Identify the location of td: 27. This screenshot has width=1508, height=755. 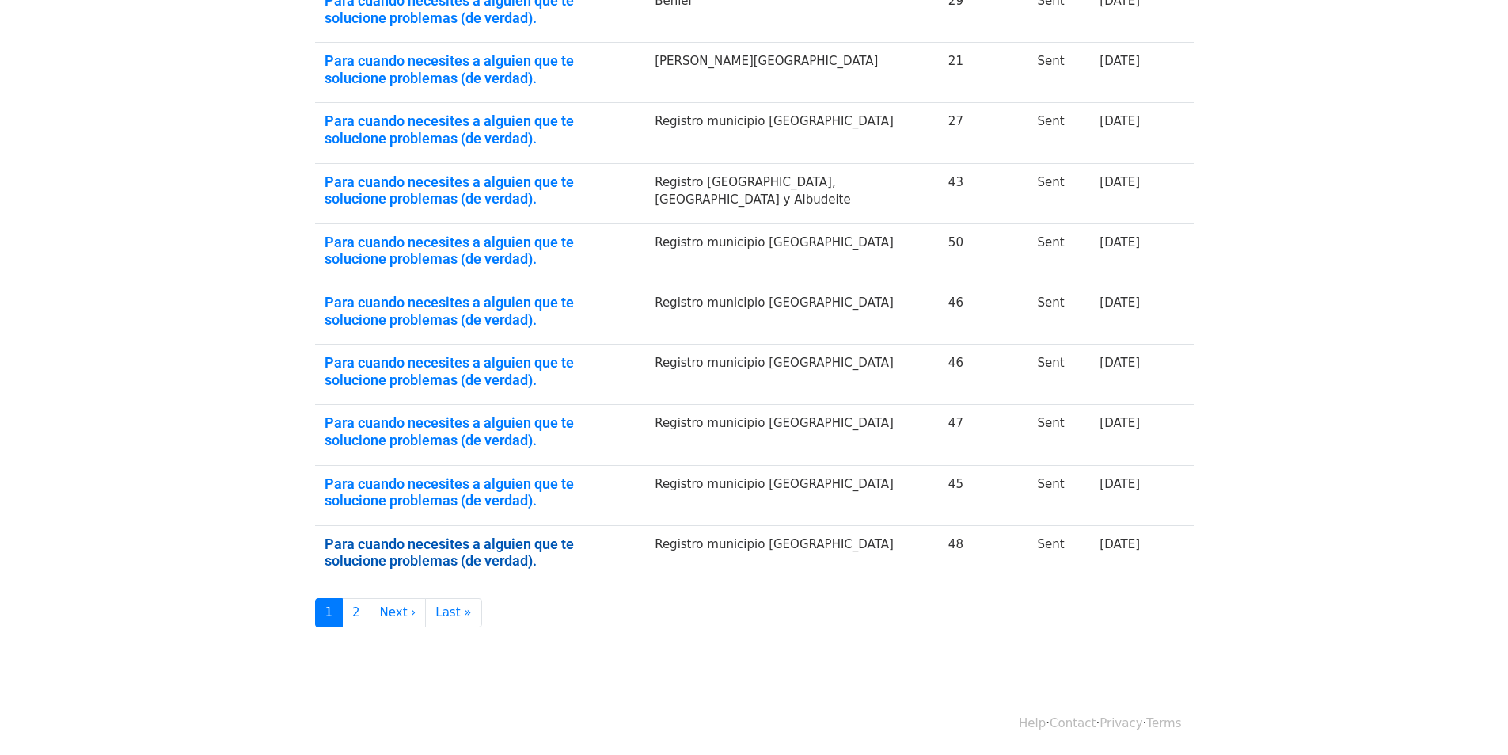
(983, 133).